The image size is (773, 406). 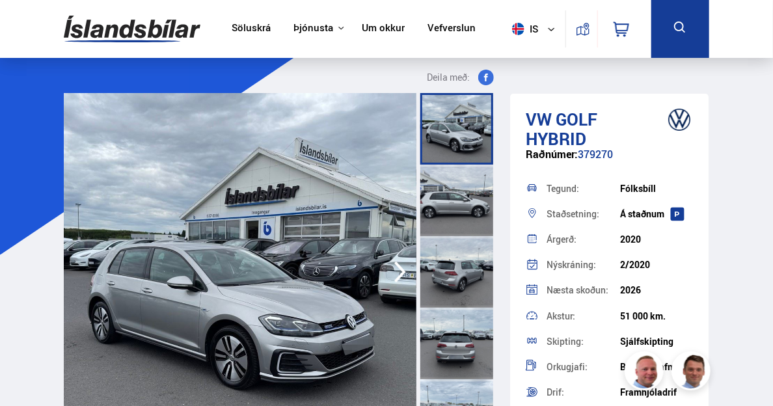 What do you see at coordinates (656, 392) in the screenshot?
I see `div: Framhjóladrif` at bounding box center [656, 392].